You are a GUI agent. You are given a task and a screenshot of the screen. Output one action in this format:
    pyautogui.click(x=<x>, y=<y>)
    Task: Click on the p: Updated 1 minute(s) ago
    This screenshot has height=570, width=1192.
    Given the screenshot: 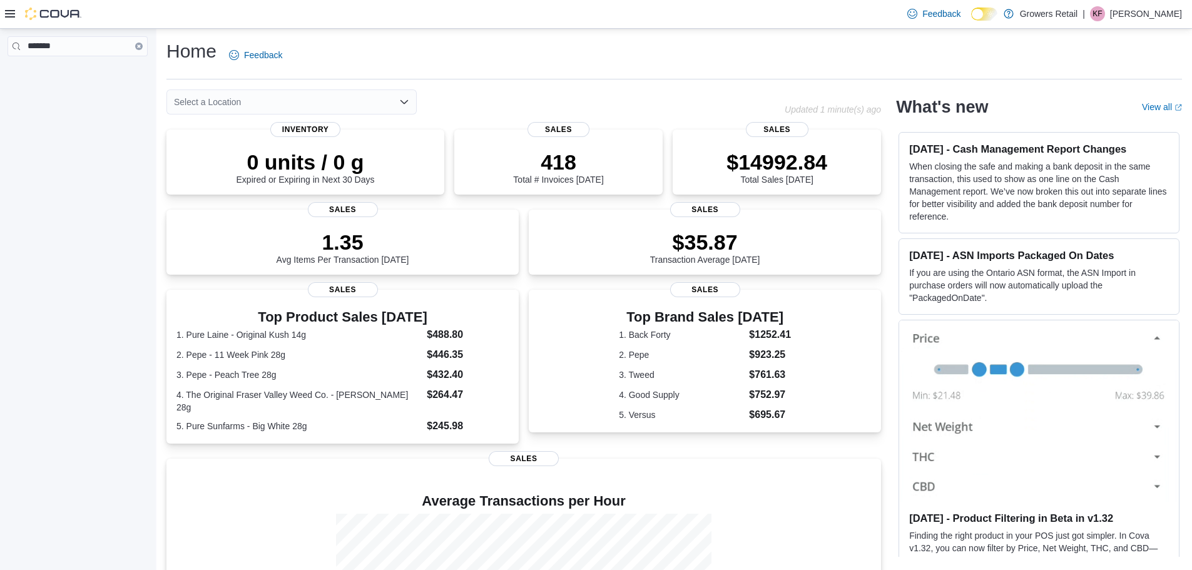 What is the action you would take?
    pyautogui.click(x=833, y=109)
    